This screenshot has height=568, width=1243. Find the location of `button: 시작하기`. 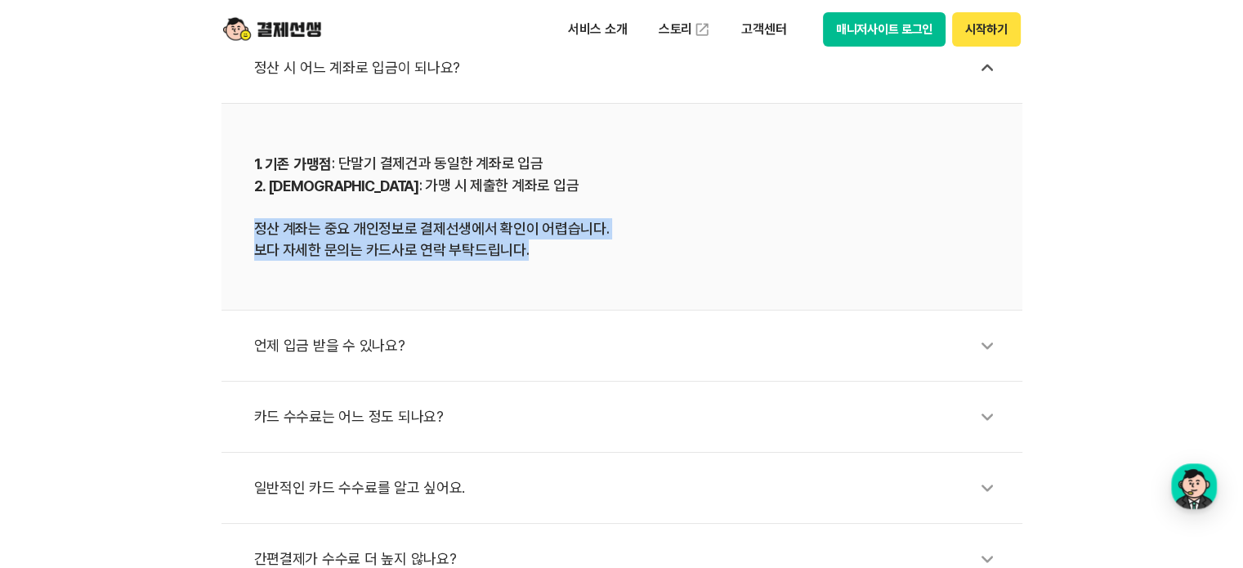

button: 시작하기 is located at coordinates (985, 29).